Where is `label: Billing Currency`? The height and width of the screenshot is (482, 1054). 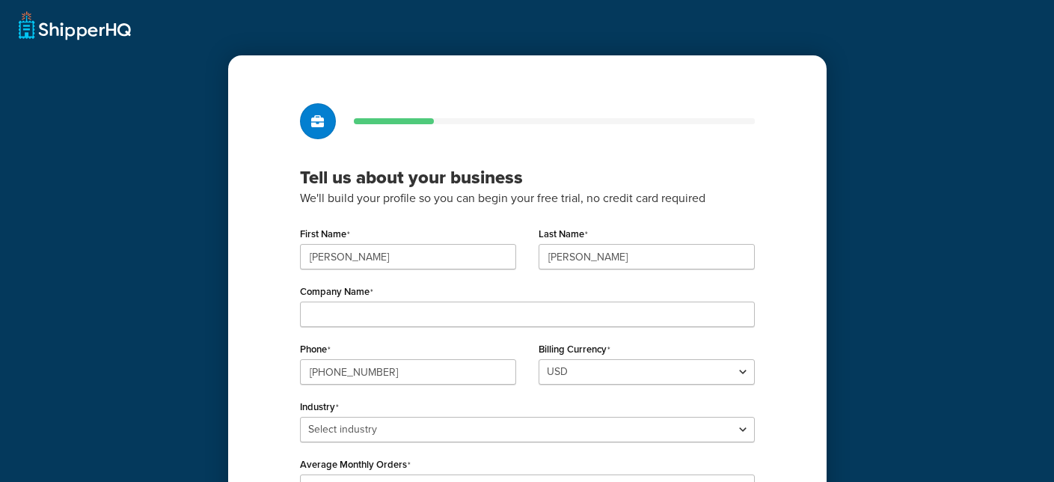
label: Billing Currency is located at coordinates (574, 349).